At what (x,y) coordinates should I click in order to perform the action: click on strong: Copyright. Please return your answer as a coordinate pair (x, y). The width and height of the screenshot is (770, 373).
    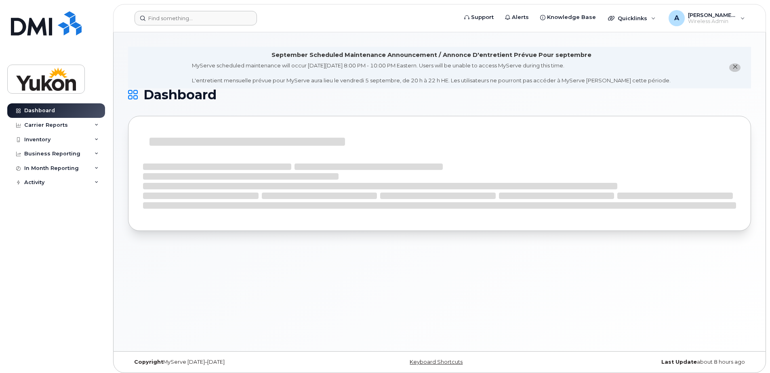
    Looking at the image, I should click on (149, 362).